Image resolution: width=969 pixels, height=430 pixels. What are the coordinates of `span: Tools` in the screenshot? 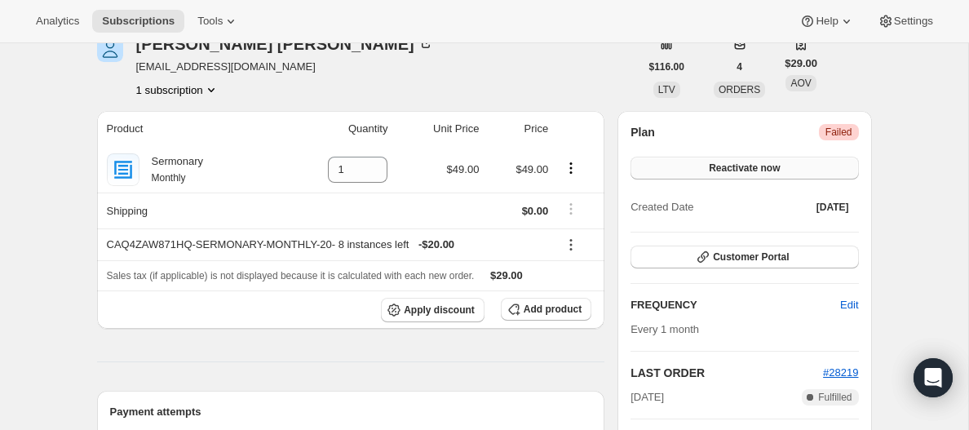 It's located at (210, 21).